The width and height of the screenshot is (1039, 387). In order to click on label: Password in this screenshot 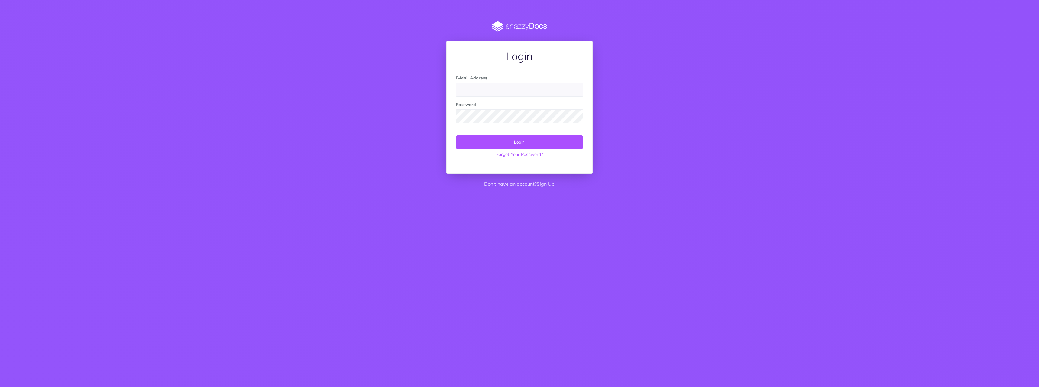, I will do `click(466, 104)`.